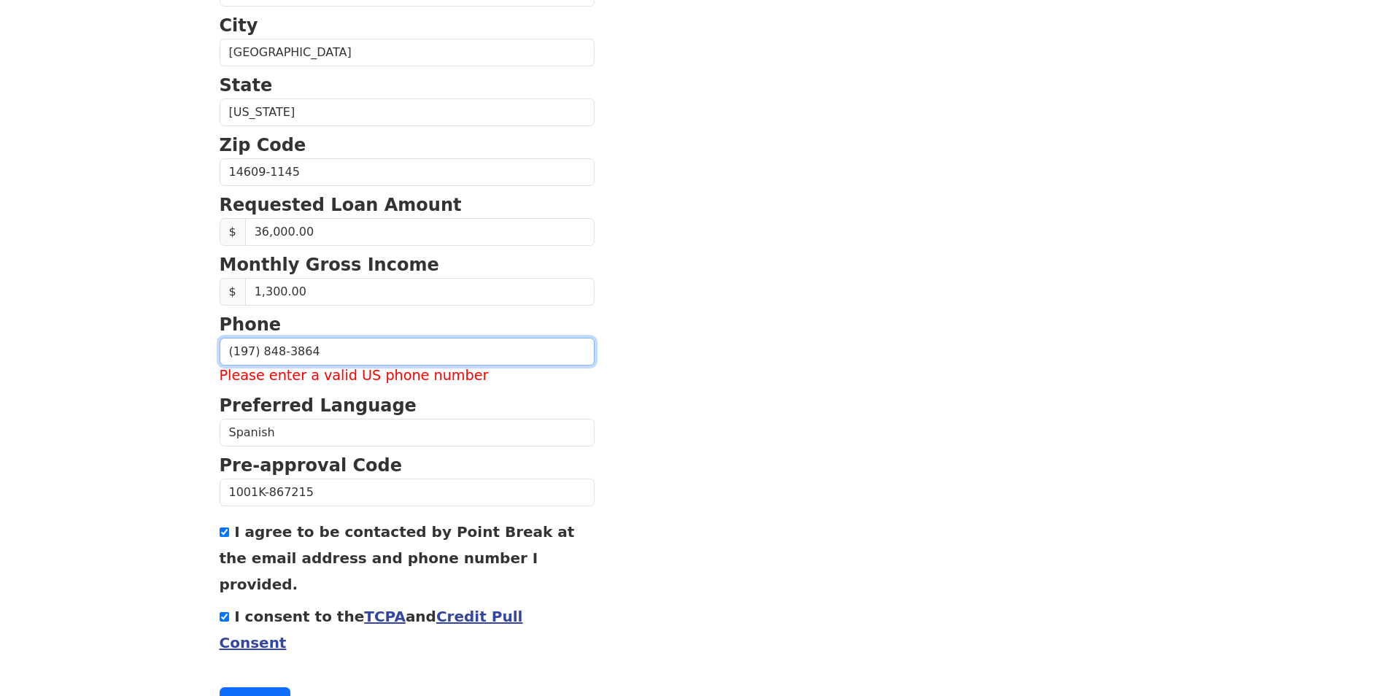 The image size is (1384, 696). Describe the element at coordinates (407, 492) in the screenshot. I see `input: Pre-approval Code` at that location.